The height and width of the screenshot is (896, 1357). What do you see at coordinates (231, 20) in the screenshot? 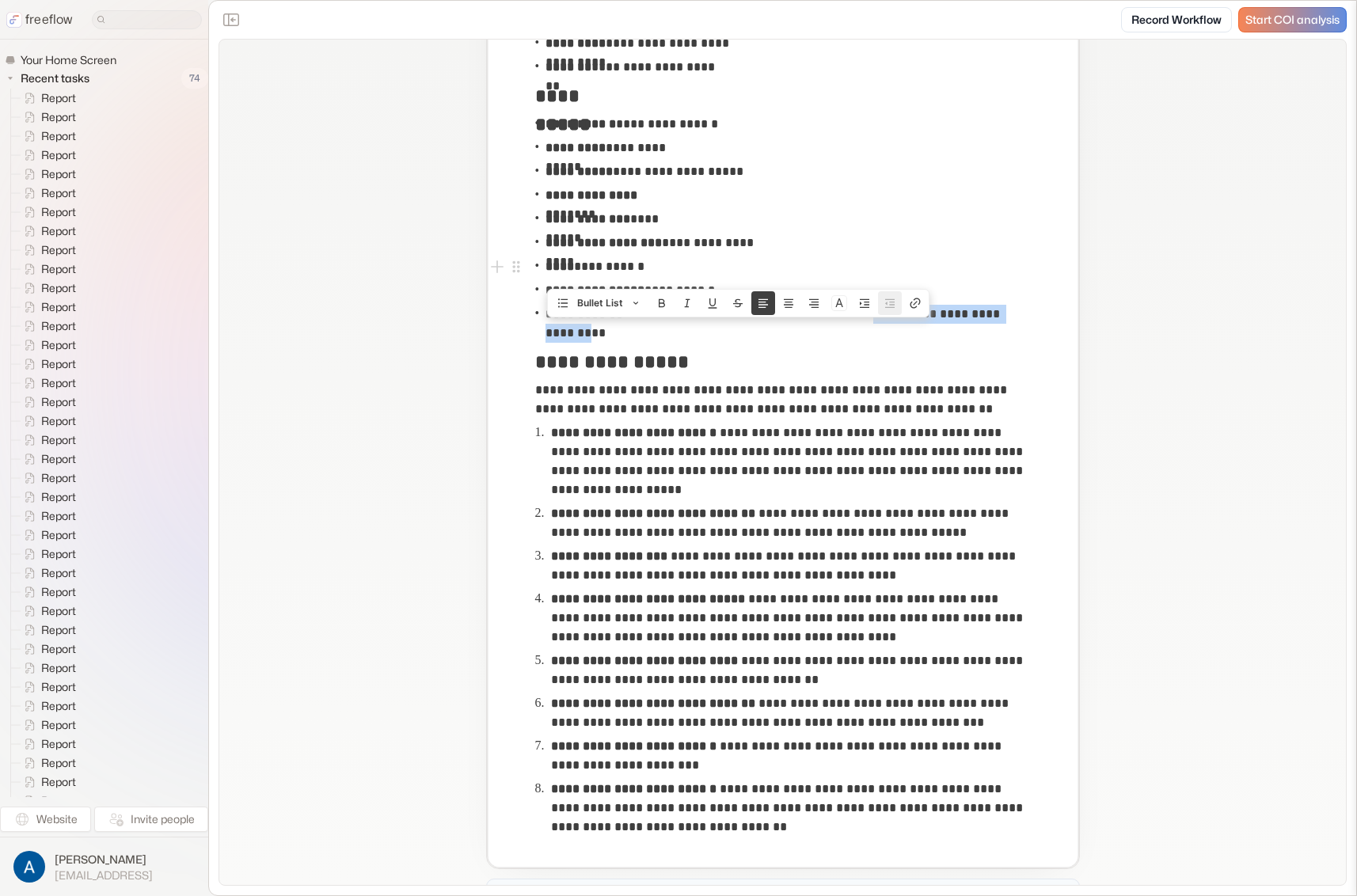
I see `button: Close the sidebar` at bounding box center [231, 20].